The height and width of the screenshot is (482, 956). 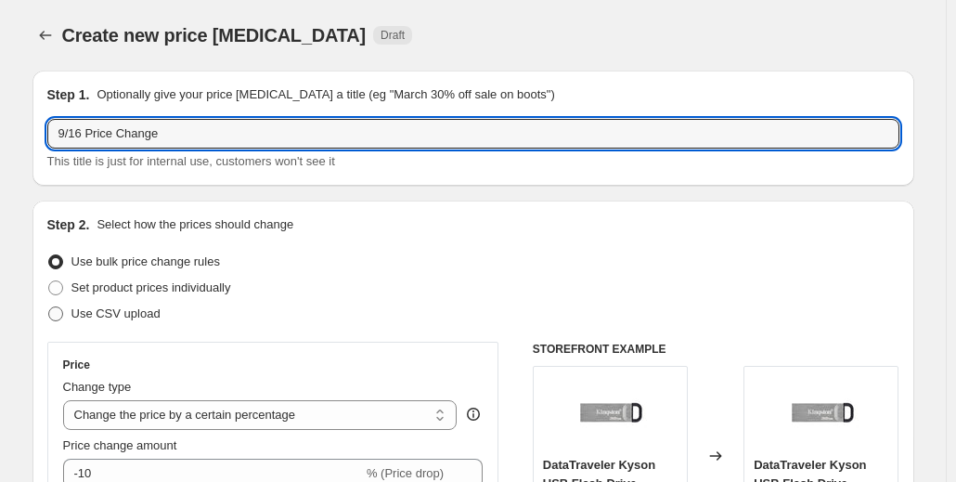 I want to click on span: Price change amount, so click(x=120, y=445).